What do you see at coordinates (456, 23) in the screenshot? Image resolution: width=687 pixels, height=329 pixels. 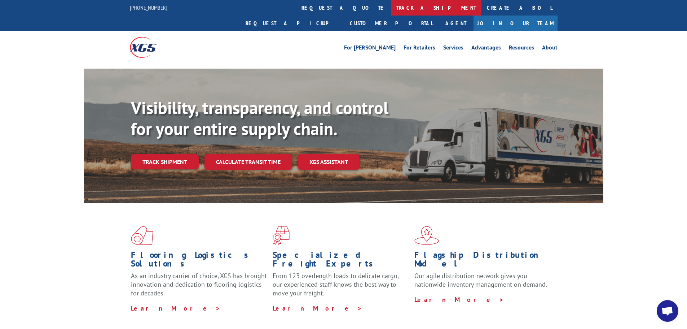 I see `a: Agent` at bounding box center [456, 23].